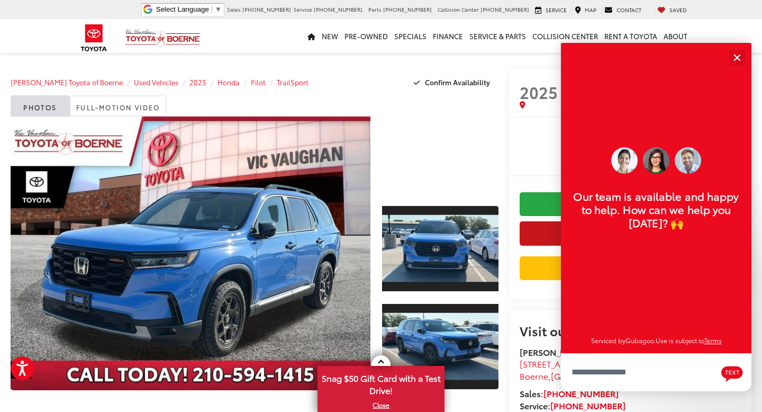 The image size is (762, 412). Describe the element at coordinates (565, 36) in the screenshot. I see `a: Collision Center` at that location.